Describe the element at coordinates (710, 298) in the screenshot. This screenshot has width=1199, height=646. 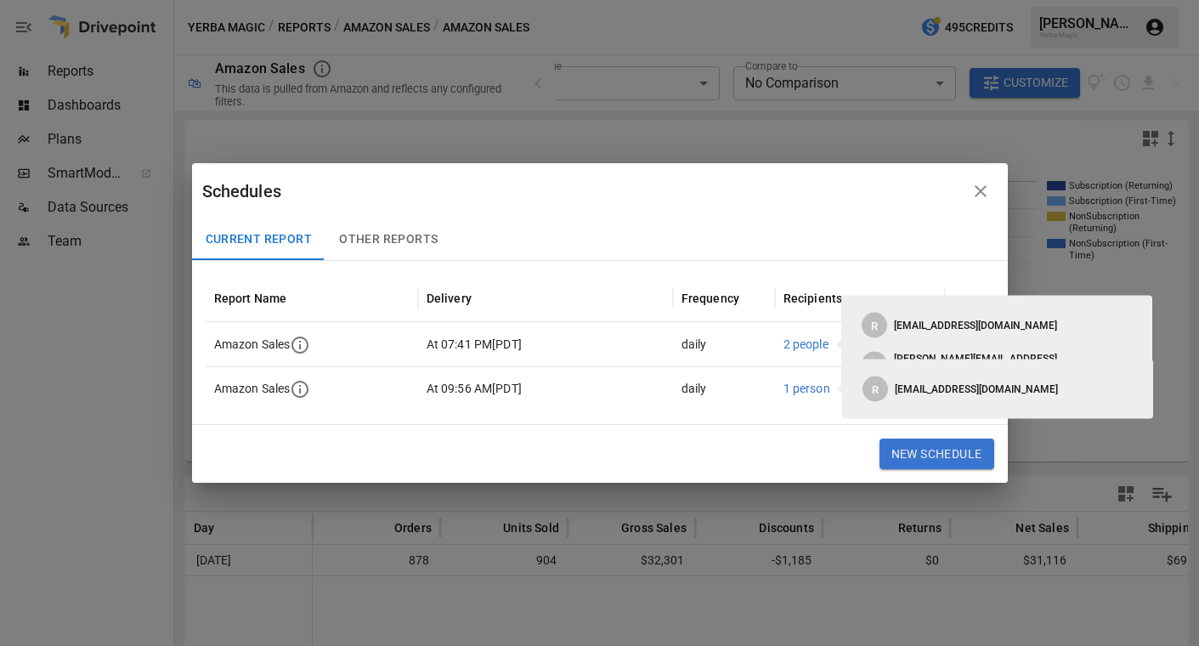
I see `div: Frequency` at that location.